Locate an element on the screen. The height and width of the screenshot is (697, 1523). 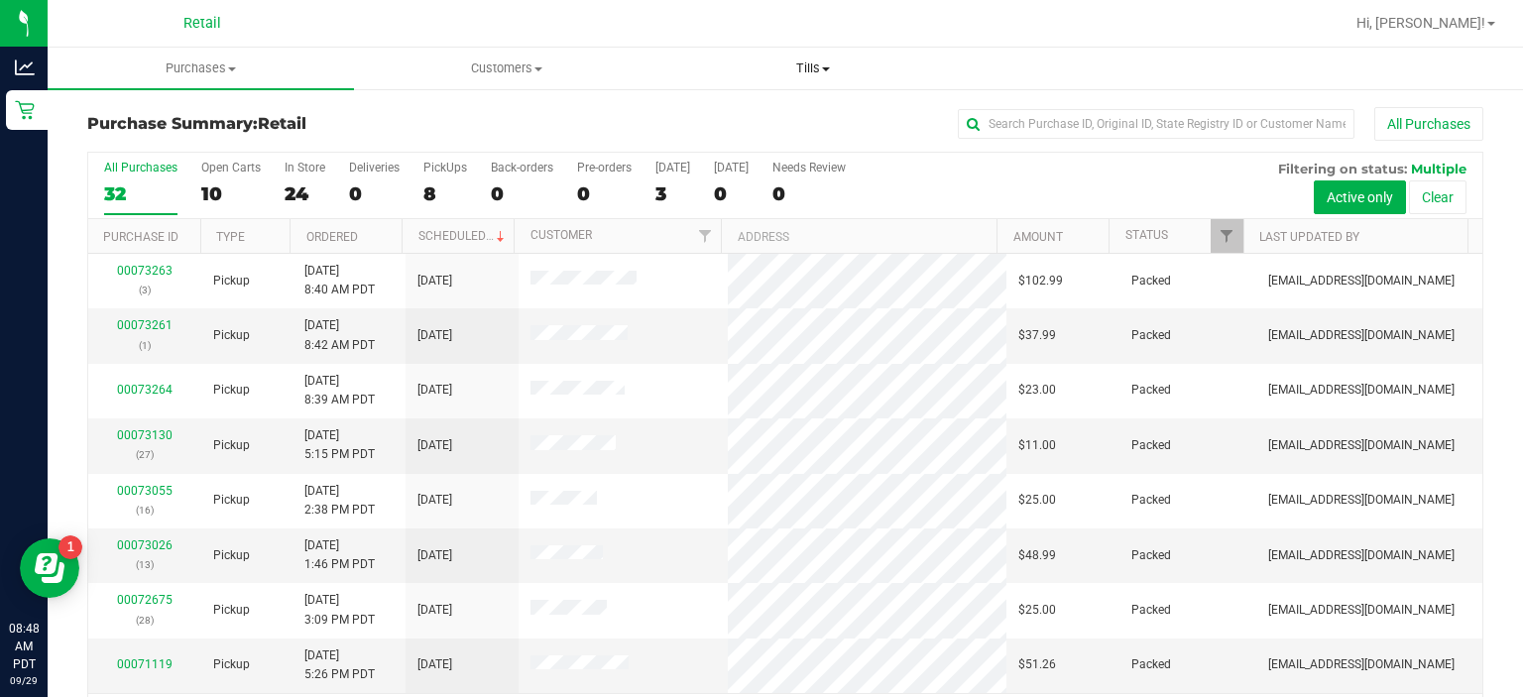
a: Scheduled is located at coordinates (463, 236).